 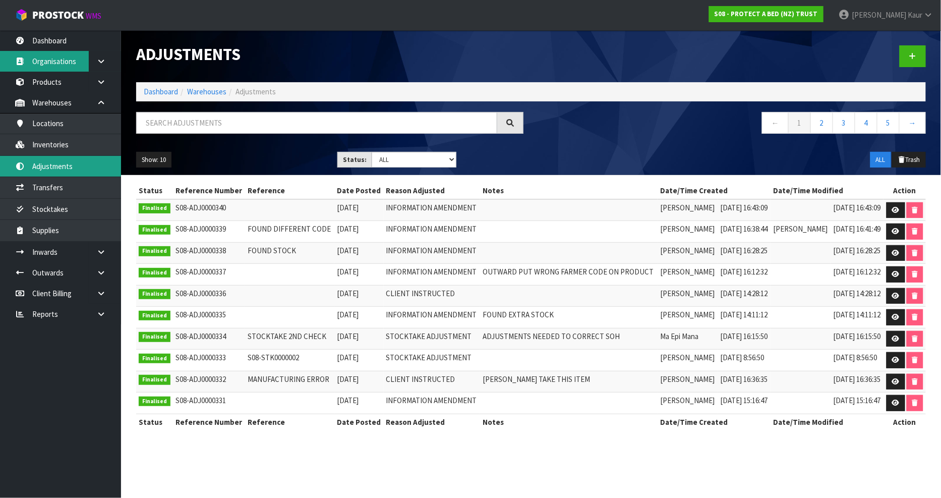 What do you see at coordinates (290, 232) in the screenshot?
I see `td: FOUND DIFFERENT CODE` at bounding box center [290, 232].